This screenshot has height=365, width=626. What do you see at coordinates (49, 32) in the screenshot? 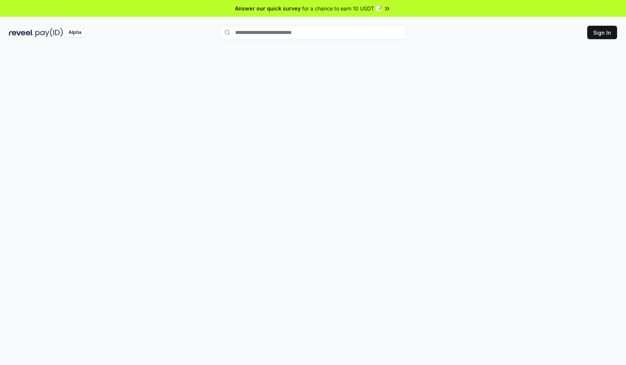
I see `img: pay_id` at bounding box center [49, 32].